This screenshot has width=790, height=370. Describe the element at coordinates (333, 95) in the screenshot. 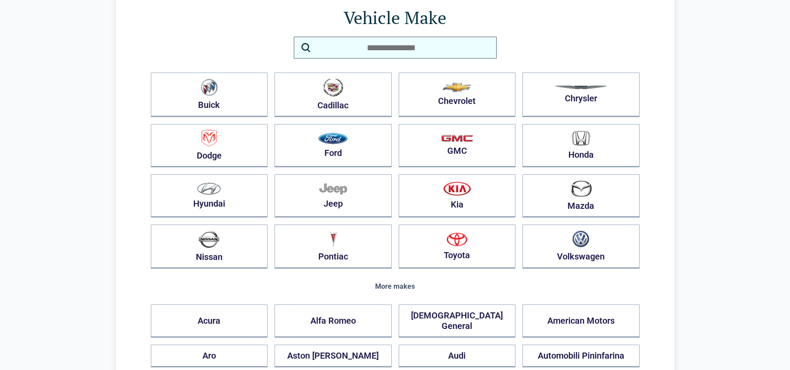

I see `button: Cadillac` at that location.